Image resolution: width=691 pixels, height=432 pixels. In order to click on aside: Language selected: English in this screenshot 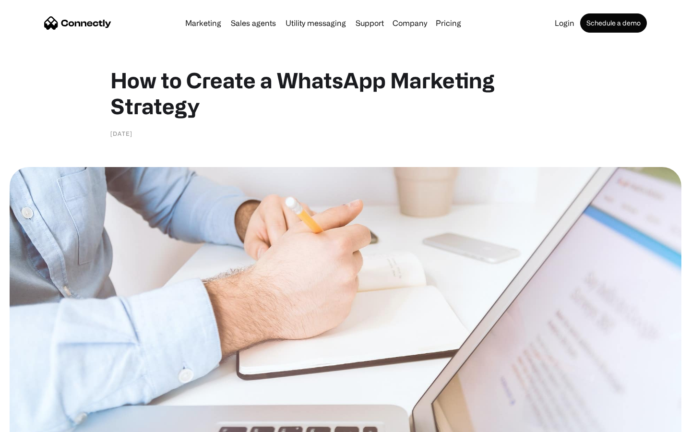, I will do `click(34, 422)`.